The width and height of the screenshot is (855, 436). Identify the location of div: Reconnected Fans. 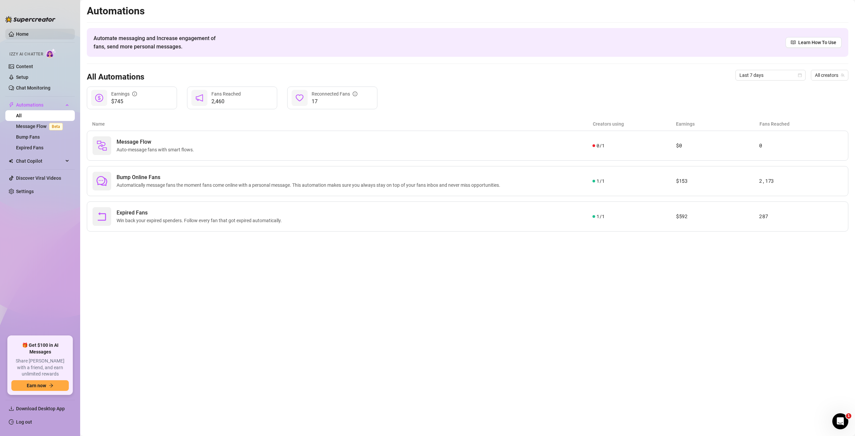
(334, 94).